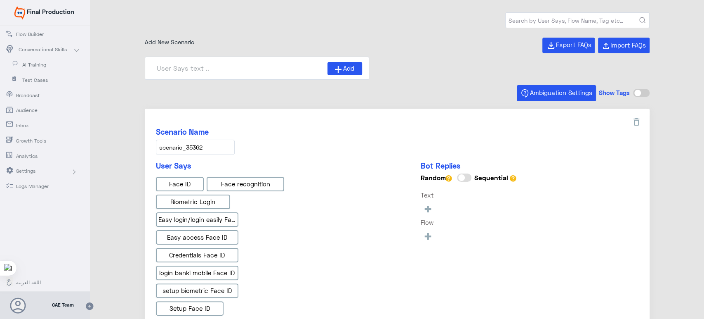 The width and height of the screenshot is (704, 319). I want to click on h6: Sequential, so click(495, 177).